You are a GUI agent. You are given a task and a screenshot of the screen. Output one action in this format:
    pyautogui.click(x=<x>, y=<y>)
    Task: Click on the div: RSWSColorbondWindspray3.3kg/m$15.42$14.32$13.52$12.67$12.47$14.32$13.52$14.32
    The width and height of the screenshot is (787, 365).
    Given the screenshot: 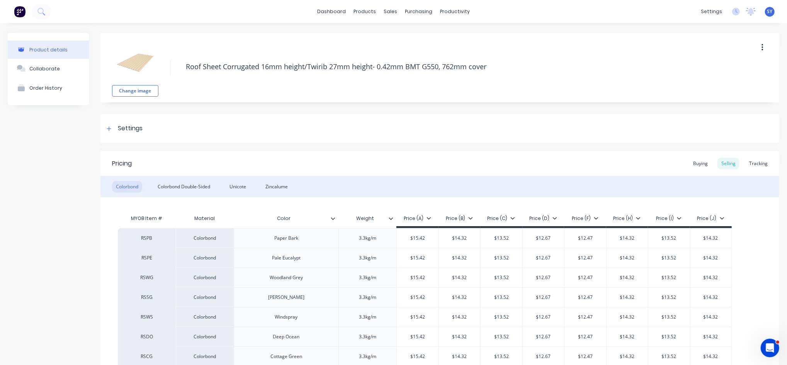 What is the action you would take?
    pyautogui.click(x=425, y=316)
    